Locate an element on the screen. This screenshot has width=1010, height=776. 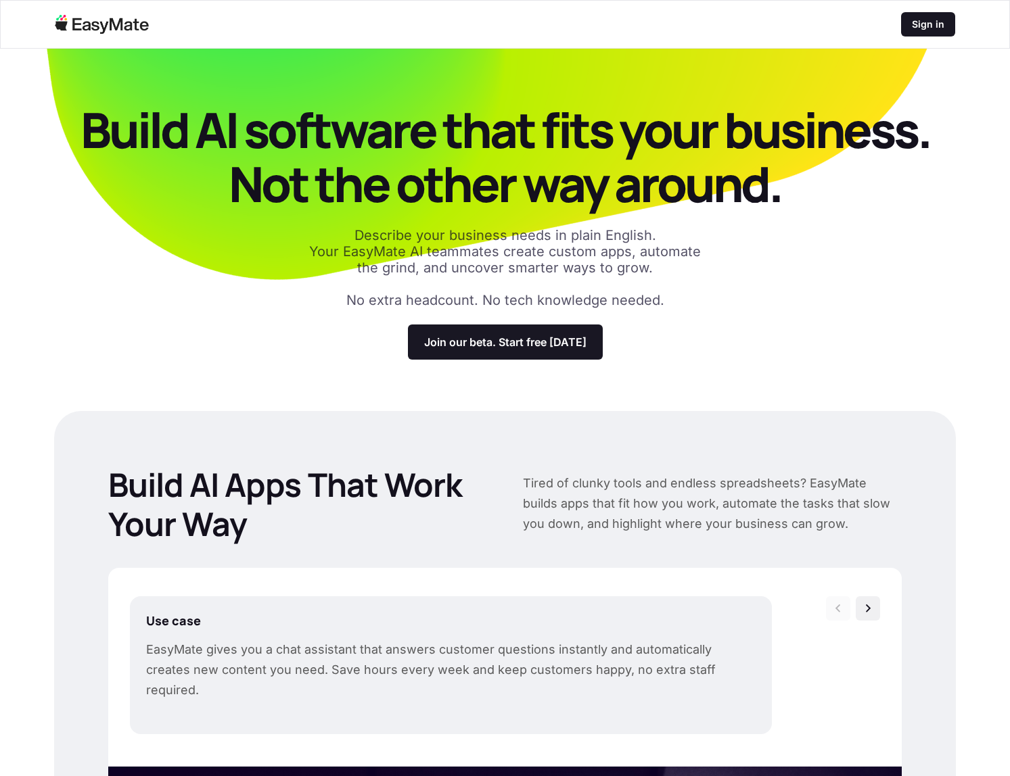
p: Describe your business needs in plain English. Your EasyMate AI teammates create custom apps, aut... is located at coordinates (505, 252).